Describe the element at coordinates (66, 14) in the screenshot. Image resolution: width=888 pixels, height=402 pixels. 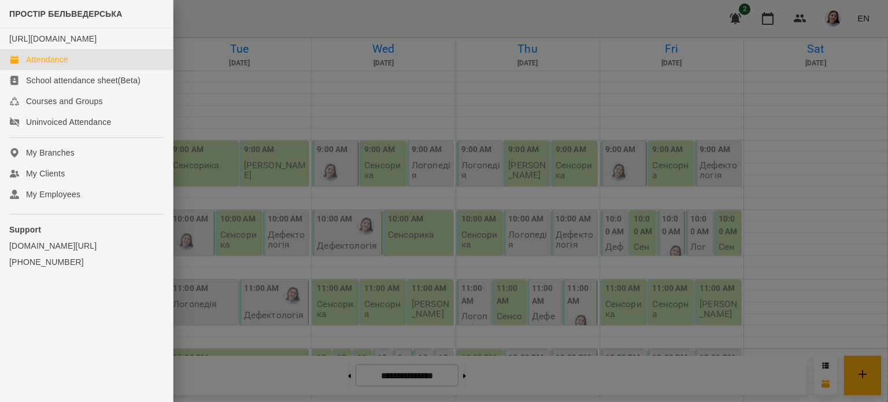
I see `span: ПРОСТІР БЕЛЬВЕДЕРСЬКА` at that location.